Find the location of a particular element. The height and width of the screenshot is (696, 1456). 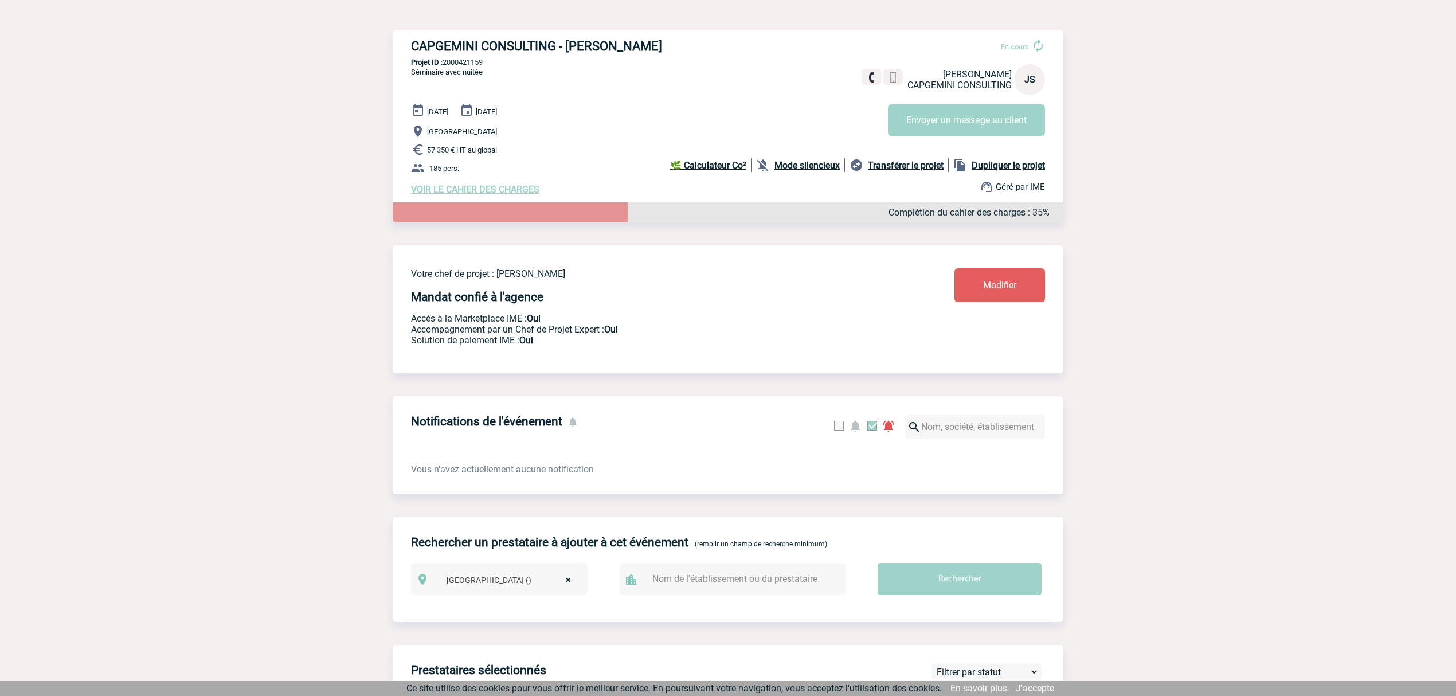

span: En cours is located at coordinates (1015, 46).